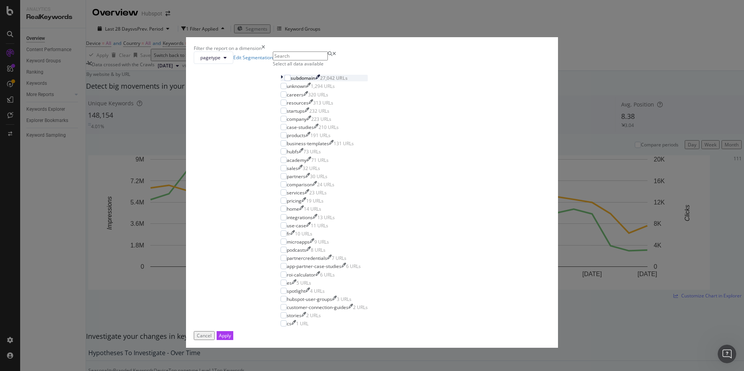  What do you see at coordinates (314, 266) in the screenshot?
I see `div: app-partner-case-studies` at bounding box center [314, 266].